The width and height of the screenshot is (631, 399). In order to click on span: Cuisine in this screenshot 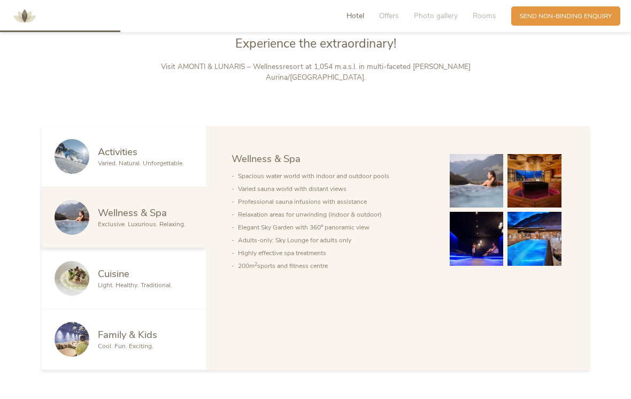, I will do `click(113, 273)`.